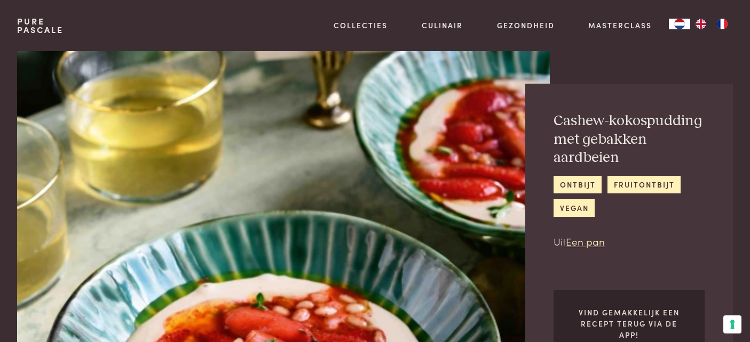 The width and height of the screenshot is (750, 342). Describe the element at coordinates (619, 25) in the screenshot. I see `a: Masterclass` at that location.